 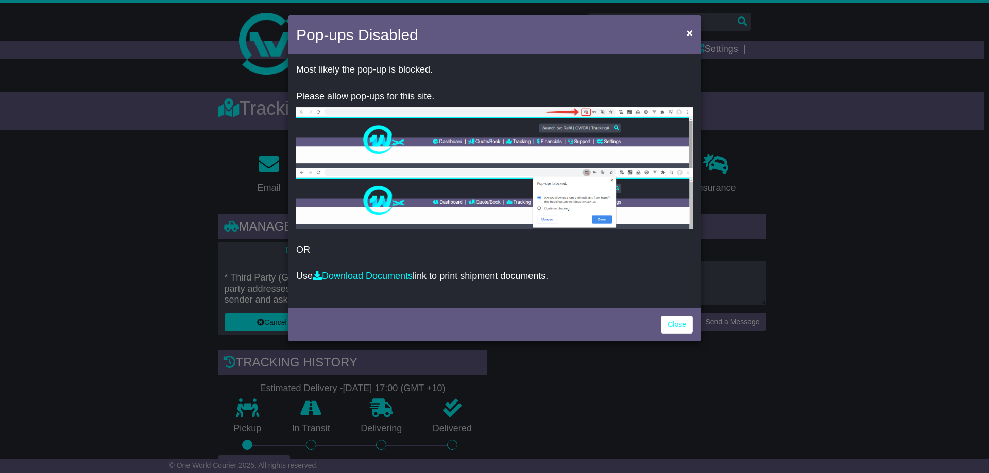 What do you see at coordinates (677, 325) in the screenshot?
I see `a: Close` at bounding box center [677, 325].